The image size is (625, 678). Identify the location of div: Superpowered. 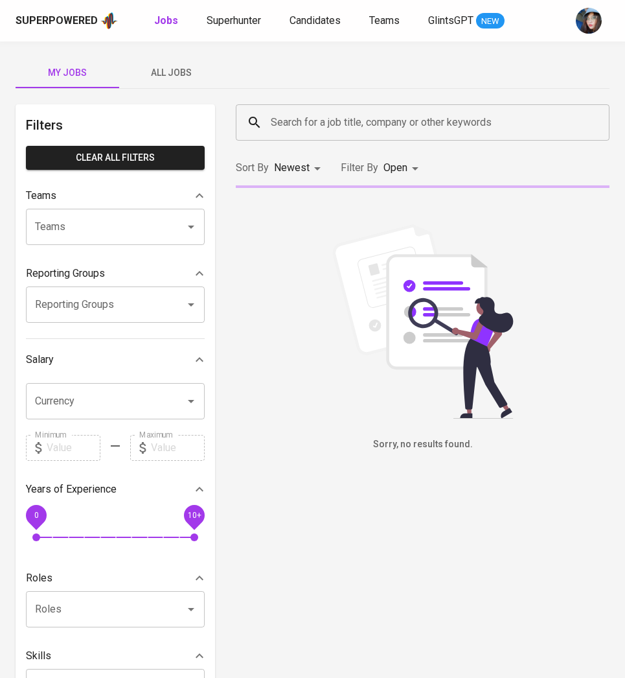
(56, 21).